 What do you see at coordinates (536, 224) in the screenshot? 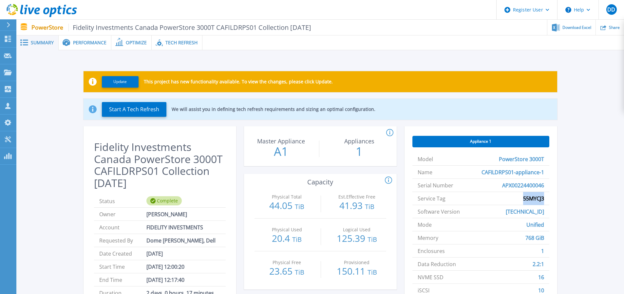
I see `span: Unified` at bounding box center [536, 224].